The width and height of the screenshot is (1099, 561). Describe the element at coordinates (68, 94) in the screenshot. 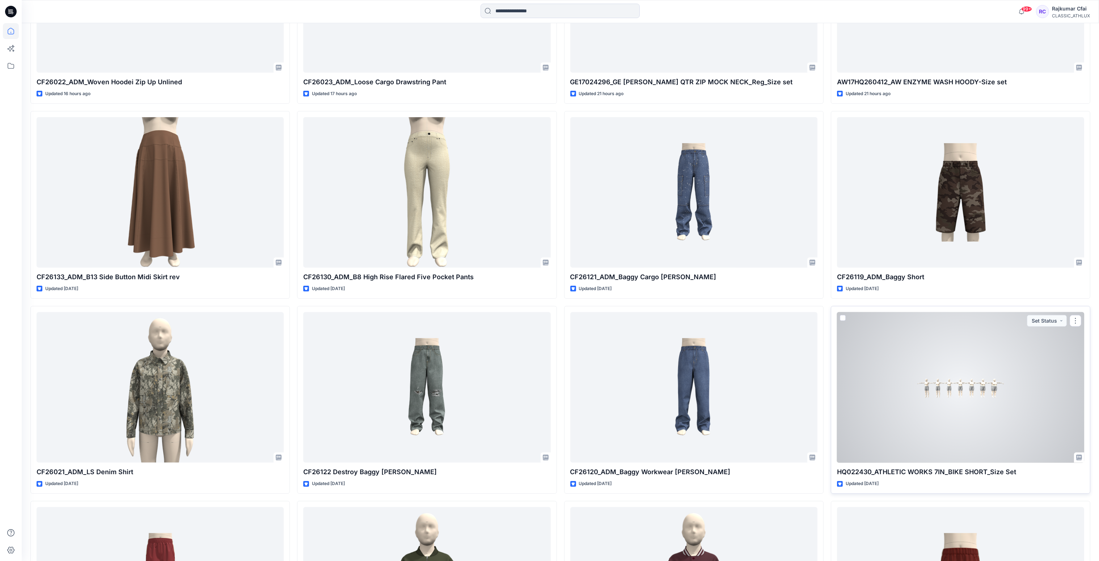

I see `p: Updated 16 hours ago` at that location.